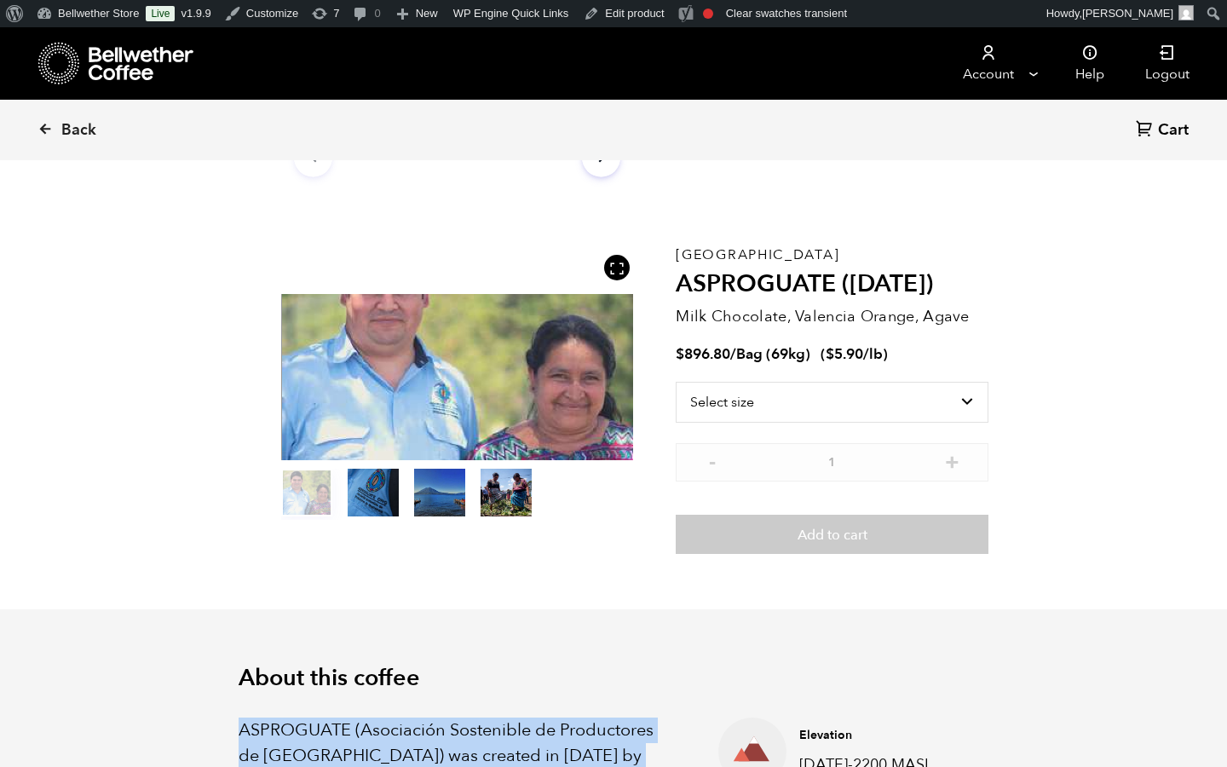  Describe the element at coordinates (613, 678) in the screenshot. I see `h2: About this coffee` at that location.